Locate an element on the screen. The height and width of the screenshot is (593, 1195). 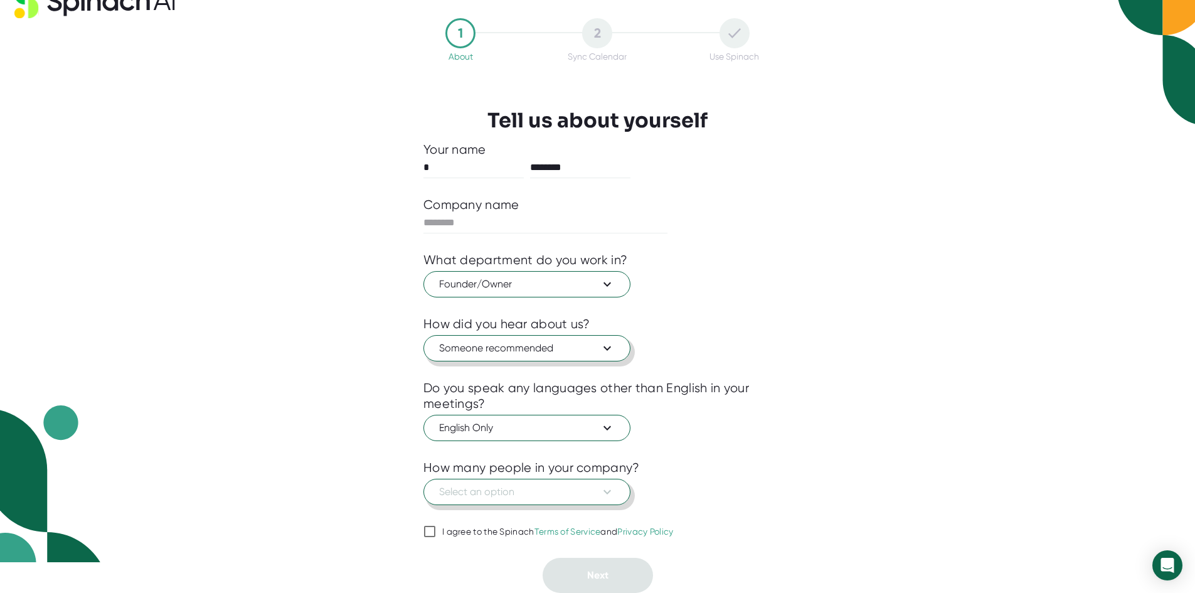
div: Sync Calendar is located at coordinates (597, 56).